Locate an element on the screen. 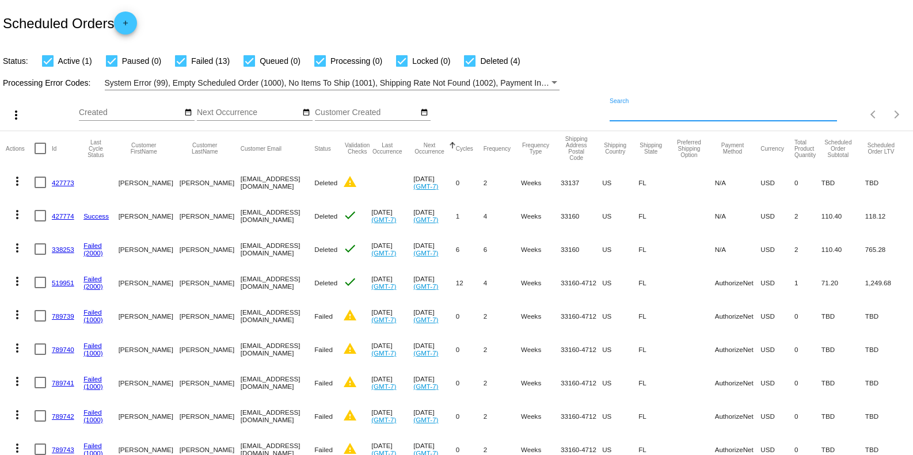 This screenshot has height=455, width=913. mat-cell: 71.20 is located at coordinates (844, 283).